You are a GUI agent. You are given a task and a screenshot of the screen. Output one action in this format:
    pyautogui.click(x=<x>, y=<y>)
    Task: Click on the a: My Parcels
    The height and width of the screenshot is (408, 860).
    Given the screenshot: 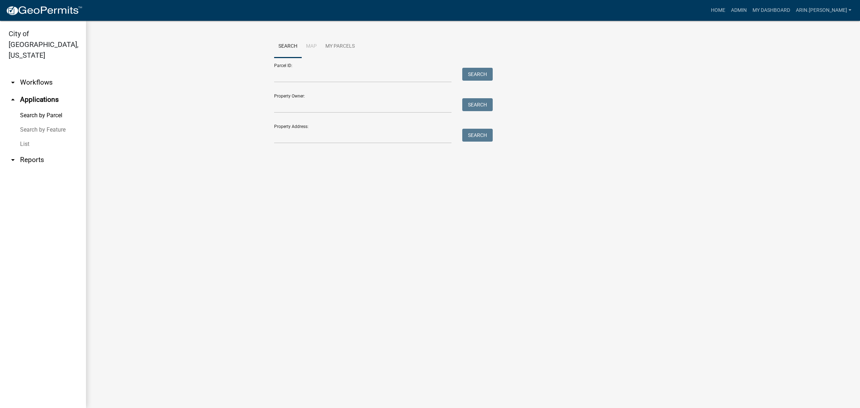 What is the action you would take?
    pyautogui.click(x=340, y=47)
    